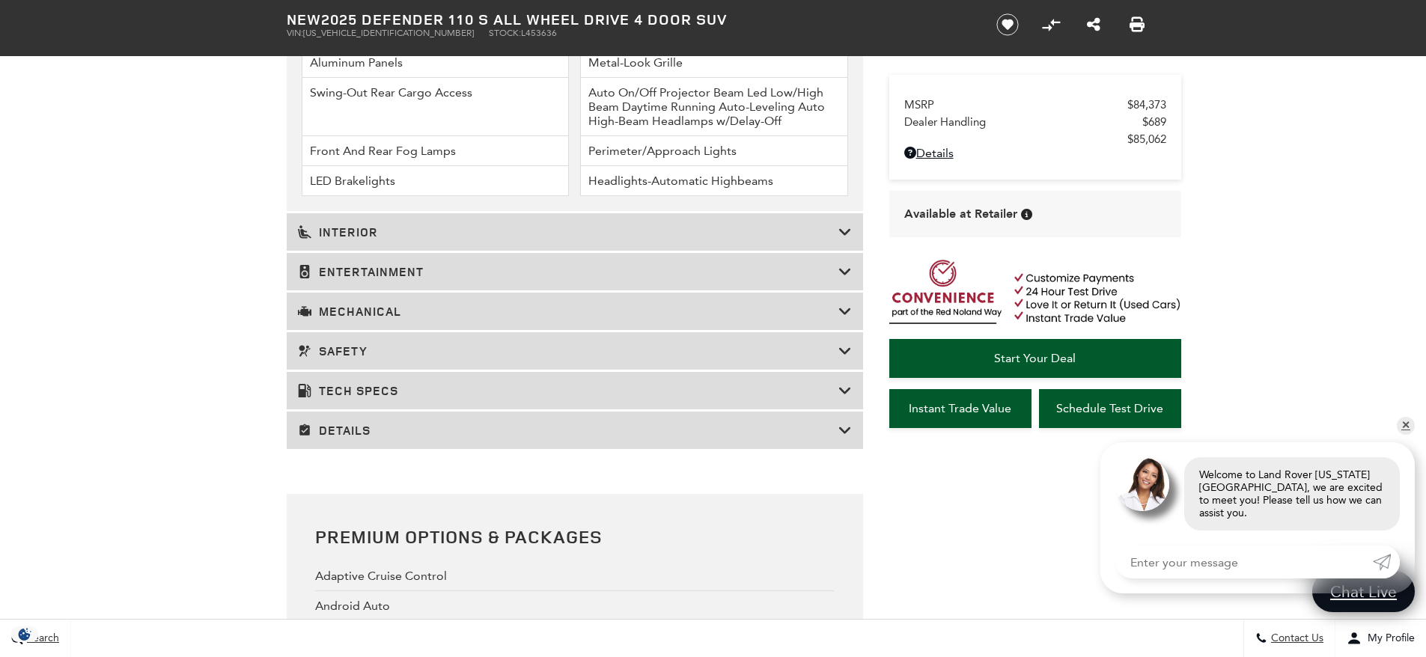  I want to click on span: Dealer Handling, so click(1023, 122).